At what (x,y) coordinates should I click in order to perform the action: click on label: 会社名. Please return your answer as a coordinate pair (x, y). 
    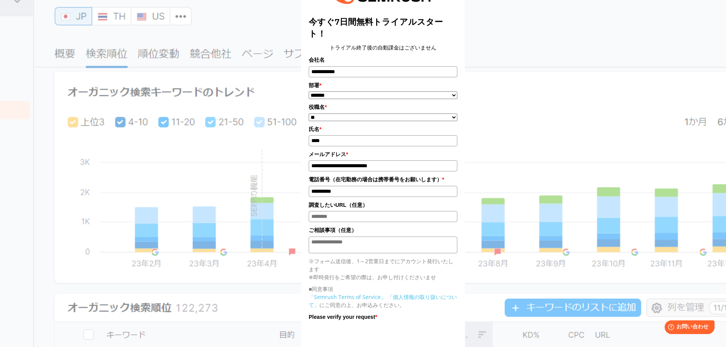
    Looking at the image, I should click on (383, 60).